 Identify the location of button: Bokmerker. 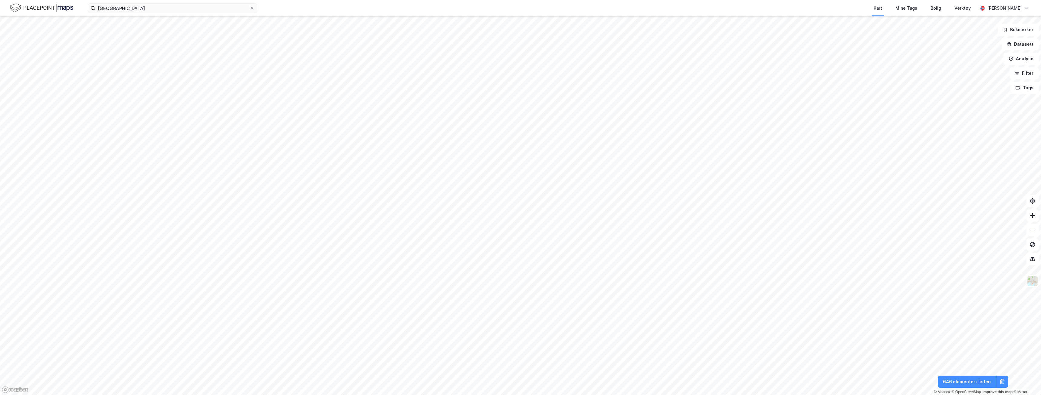
(1018, 30).